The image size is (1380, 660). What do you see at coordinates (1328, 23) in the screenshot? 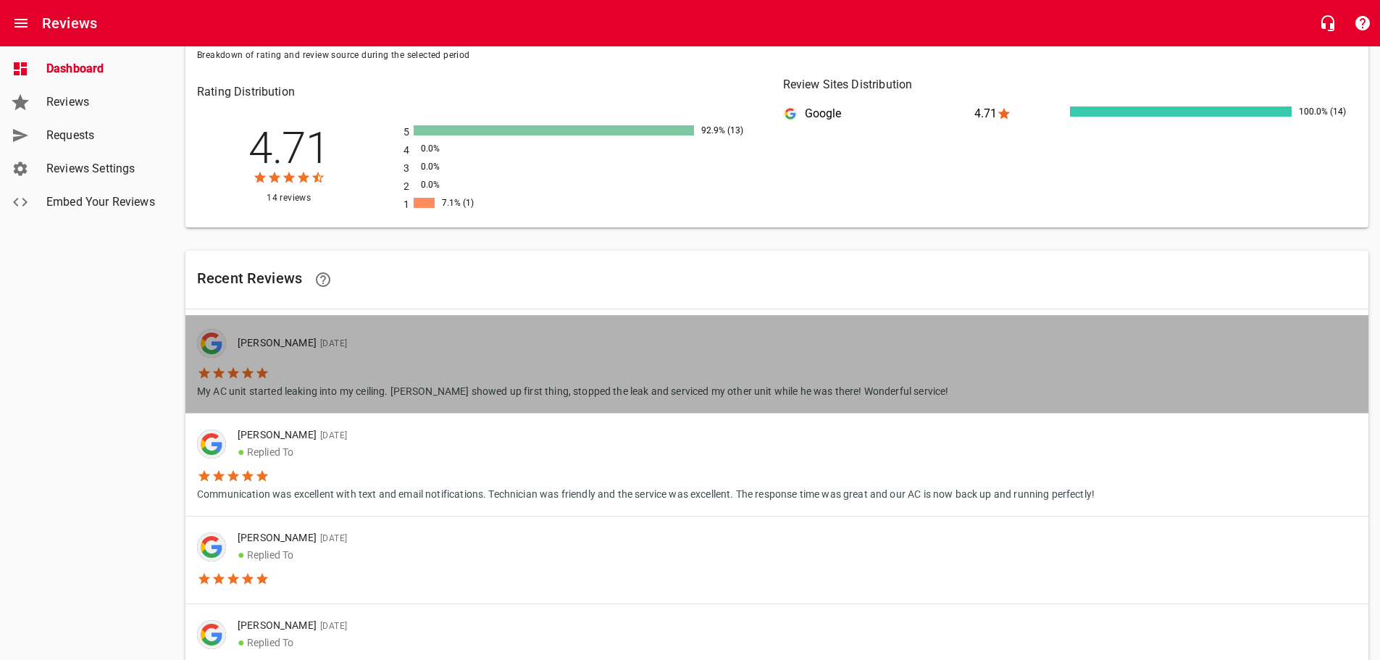
I see `button: Live Chat` at bounding box center [1328, 23].